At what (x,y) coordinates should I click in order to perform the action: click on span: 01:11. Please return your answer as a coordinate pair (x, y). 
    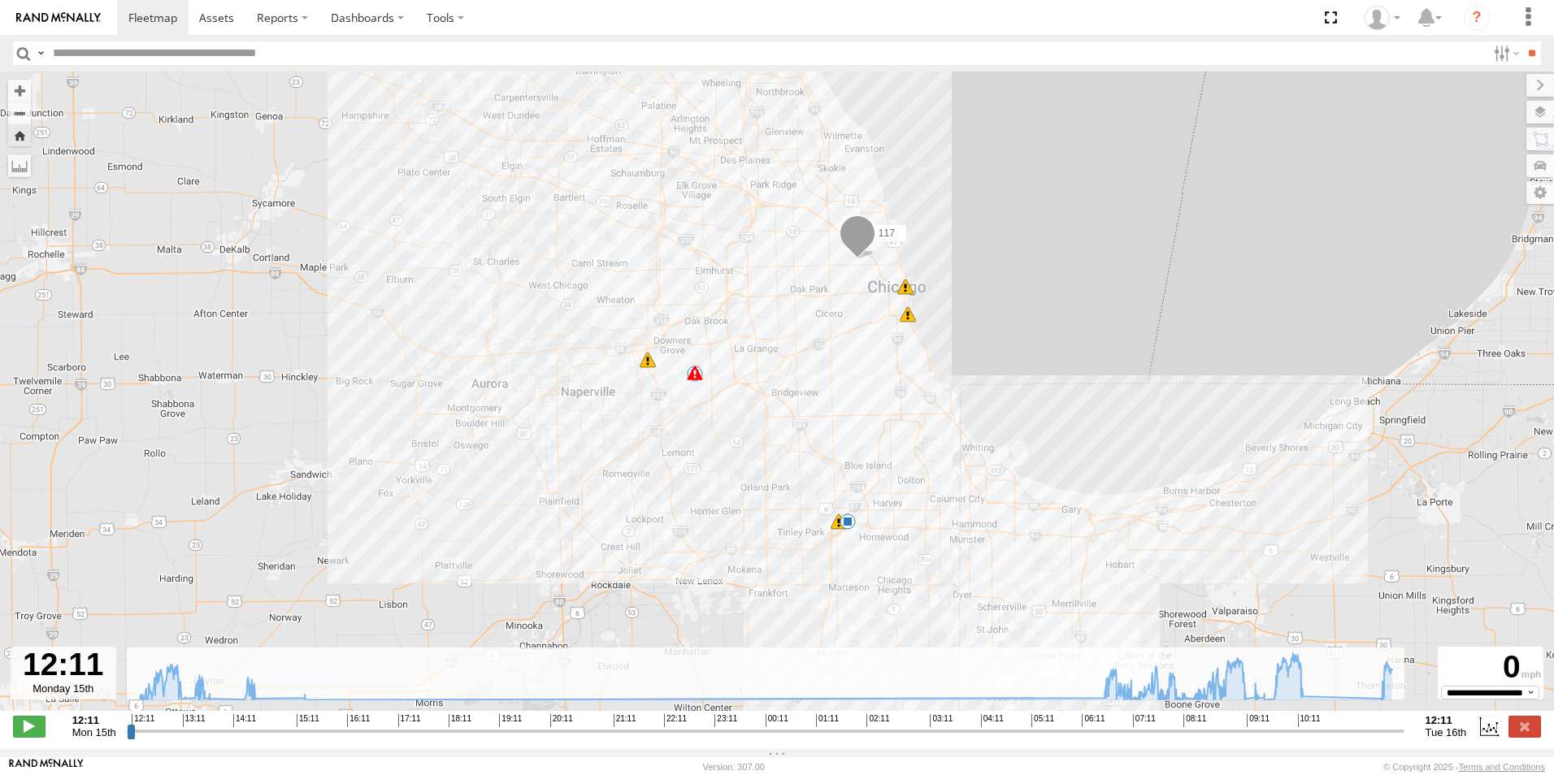
    Looking at the image, I should click on (827, 721).